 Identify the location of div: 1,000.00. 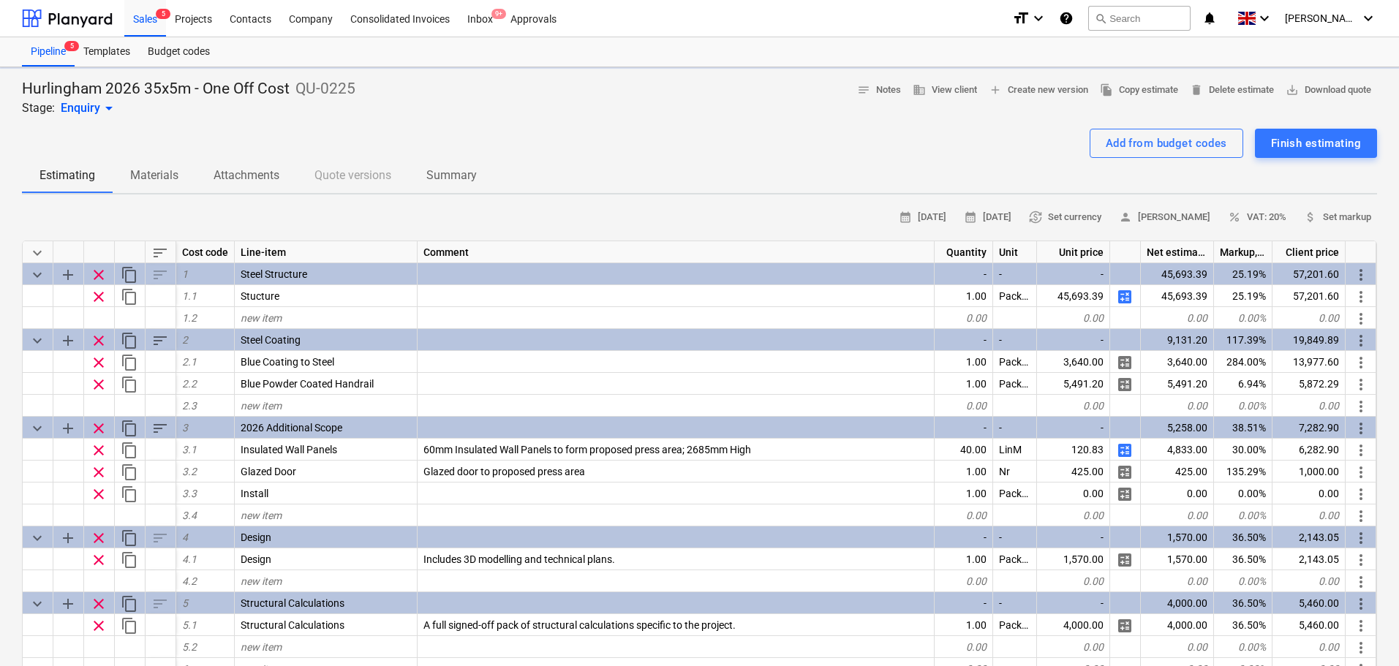
(1309, 472).